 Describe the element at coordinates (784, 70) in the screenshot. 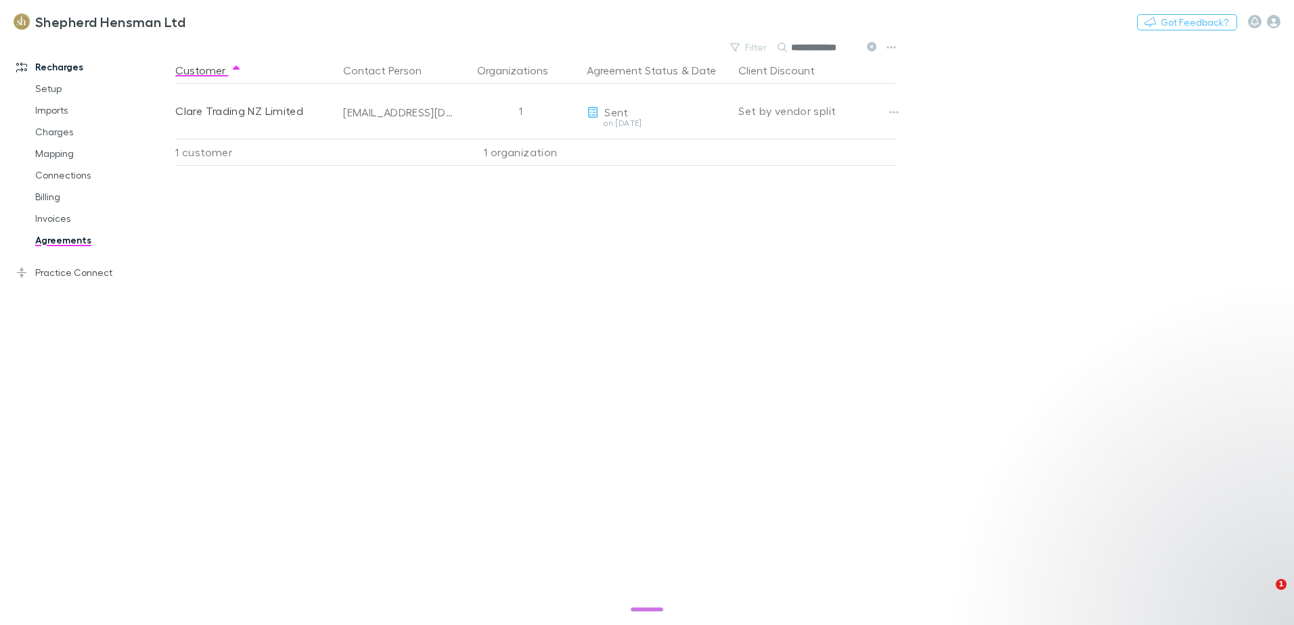

I see `button: Client Discount` at that location.